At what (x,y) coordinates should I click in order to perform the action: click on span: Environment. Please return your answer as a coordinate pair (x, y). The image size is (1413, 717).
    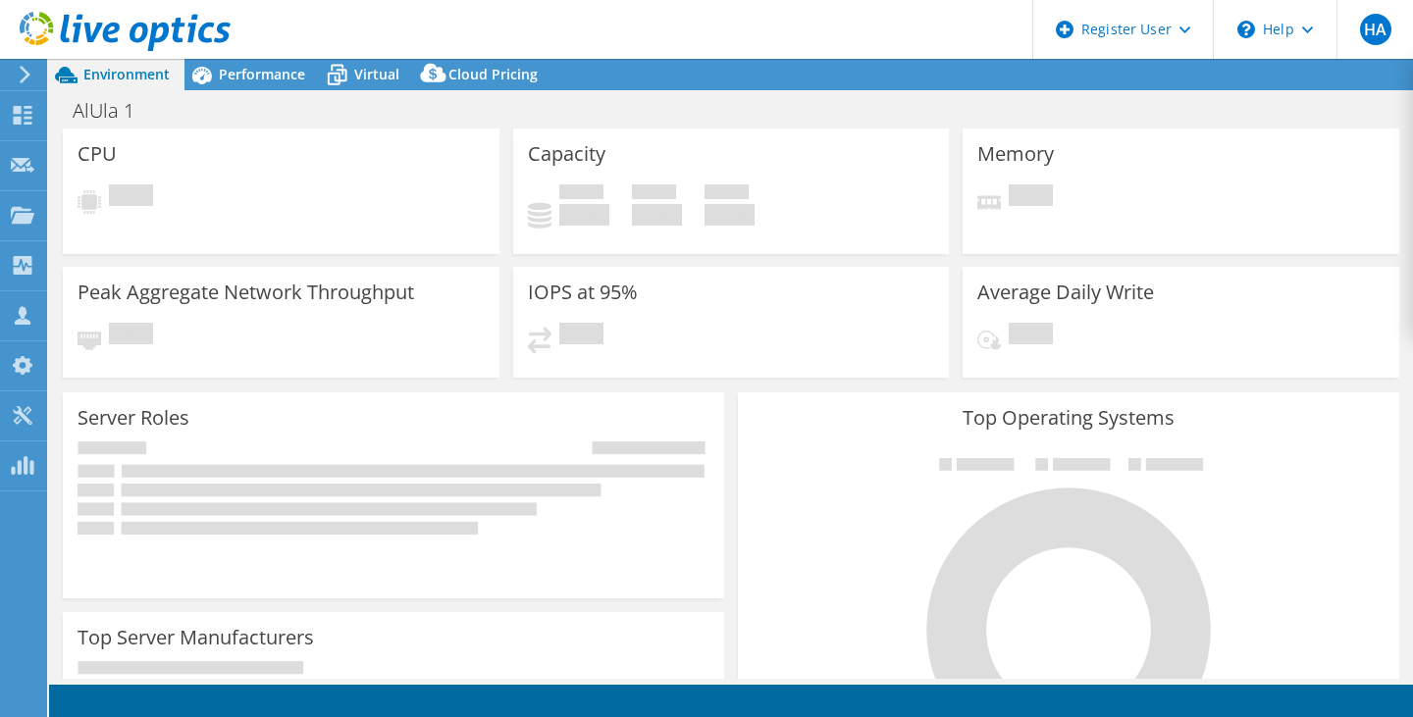
    Looking at the image, I should click on (127, 74).